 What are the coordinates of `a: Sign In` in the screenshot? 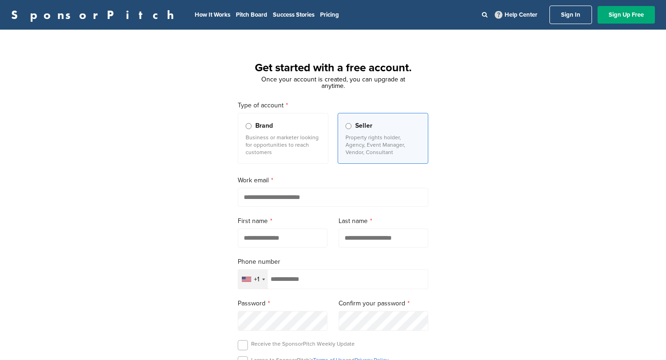 It's located at (571, 15).